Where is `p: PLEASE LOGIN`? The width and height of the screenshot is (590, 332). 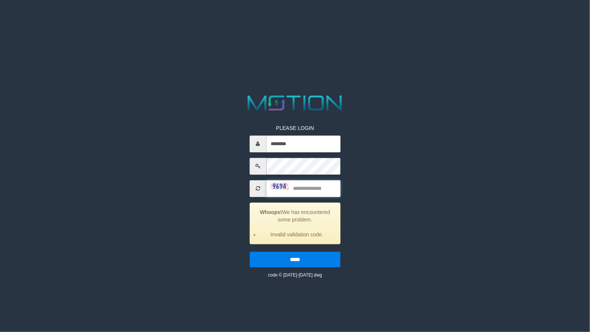 p: PLEASE LOGIN is located at coordinates (295, 128).